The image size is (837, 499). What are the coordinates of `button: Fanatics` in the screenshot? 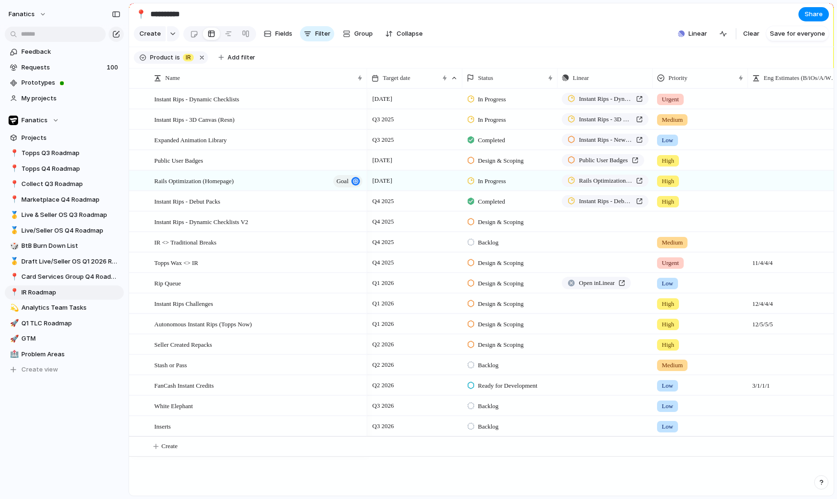 It's located at (64, 120).